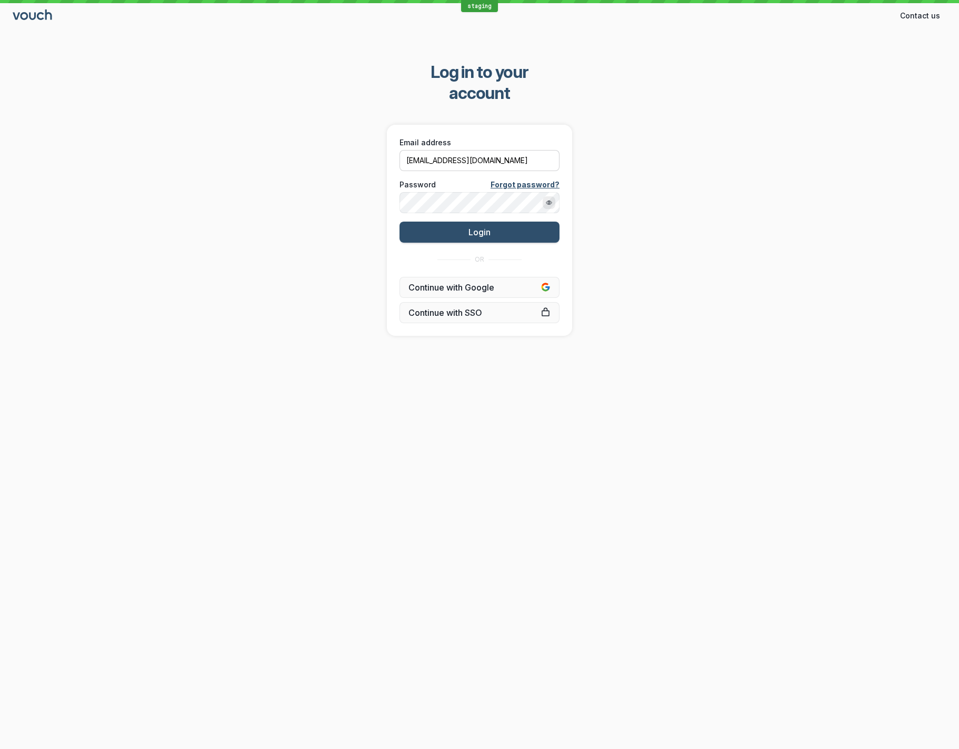 This screenshot has height=749, width=959. I want to click on span: OR, so click(479, 259).